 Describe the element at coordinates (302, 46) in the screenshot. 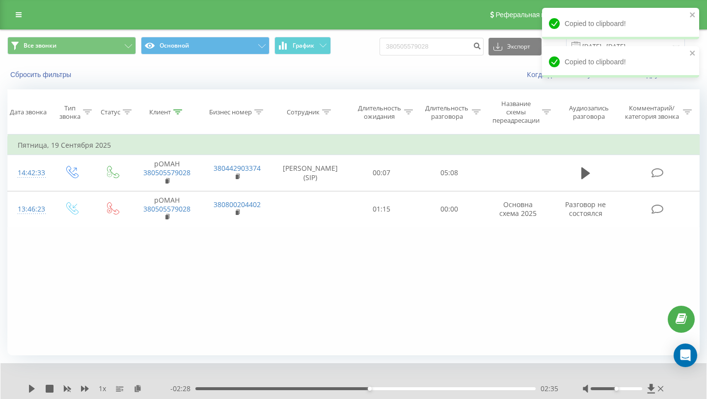

I see `button: График` at that location.